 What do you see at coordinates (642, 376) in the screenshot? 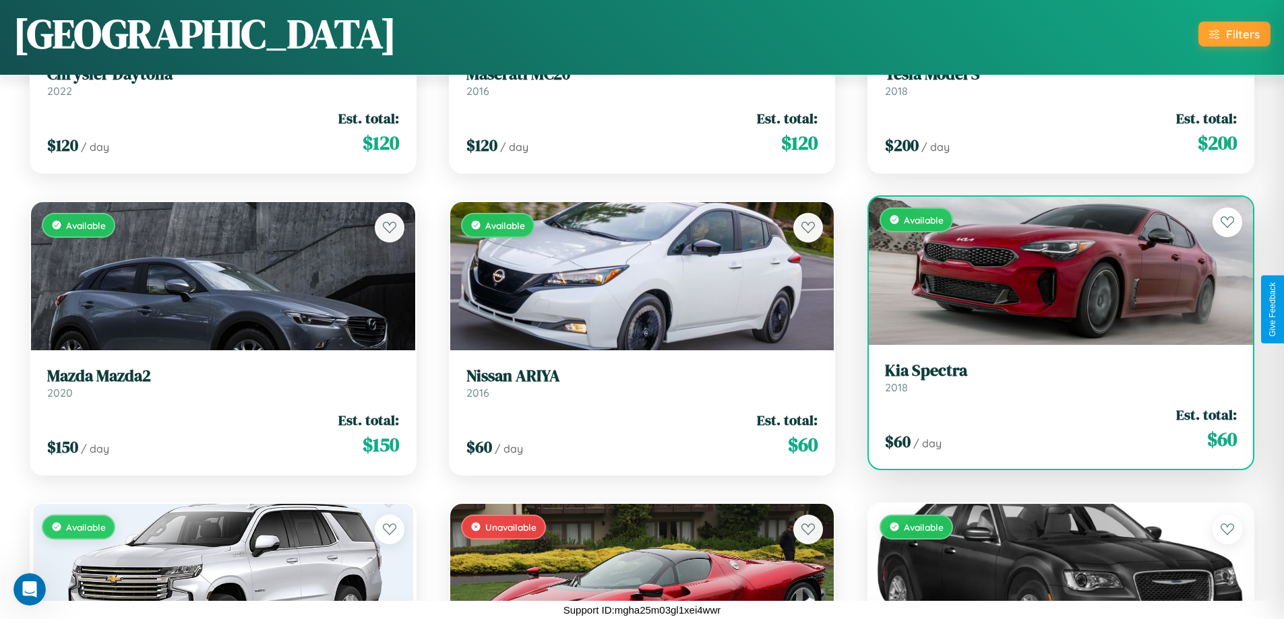
I see `h3: Nissan ARIYA` at bounding box center [642, 376].